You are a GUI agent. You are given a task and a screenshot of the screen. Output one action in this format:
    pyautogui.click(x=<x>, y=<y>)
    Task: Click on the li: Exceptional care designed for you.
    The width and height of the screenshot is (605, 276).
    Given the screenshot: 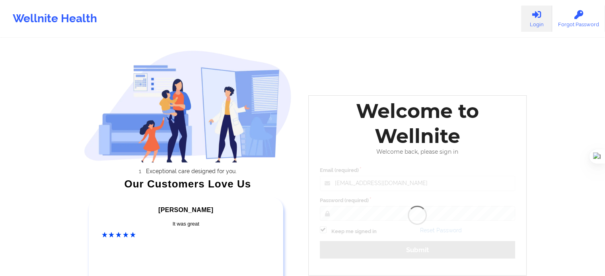 What is the action you would take?
    pyautogui.click(x=191, y=171)
    